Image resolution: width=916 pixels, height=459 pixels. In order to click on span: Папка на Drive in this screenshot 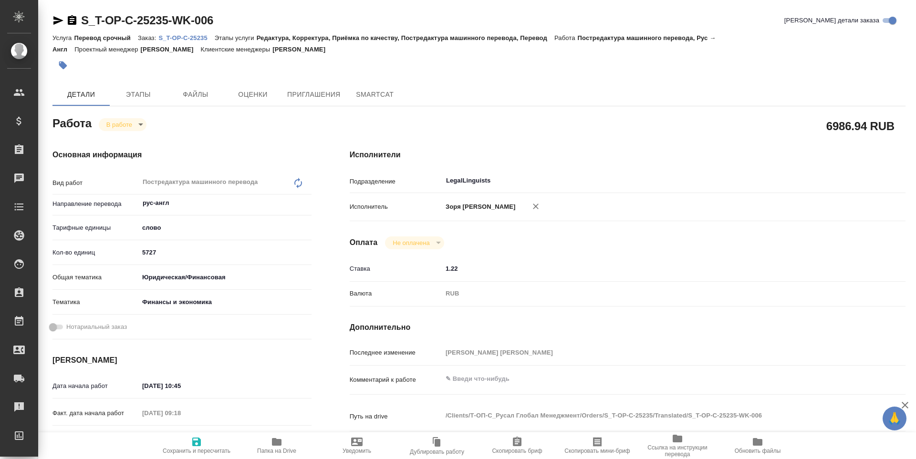, I will do `click(277, 451)`.